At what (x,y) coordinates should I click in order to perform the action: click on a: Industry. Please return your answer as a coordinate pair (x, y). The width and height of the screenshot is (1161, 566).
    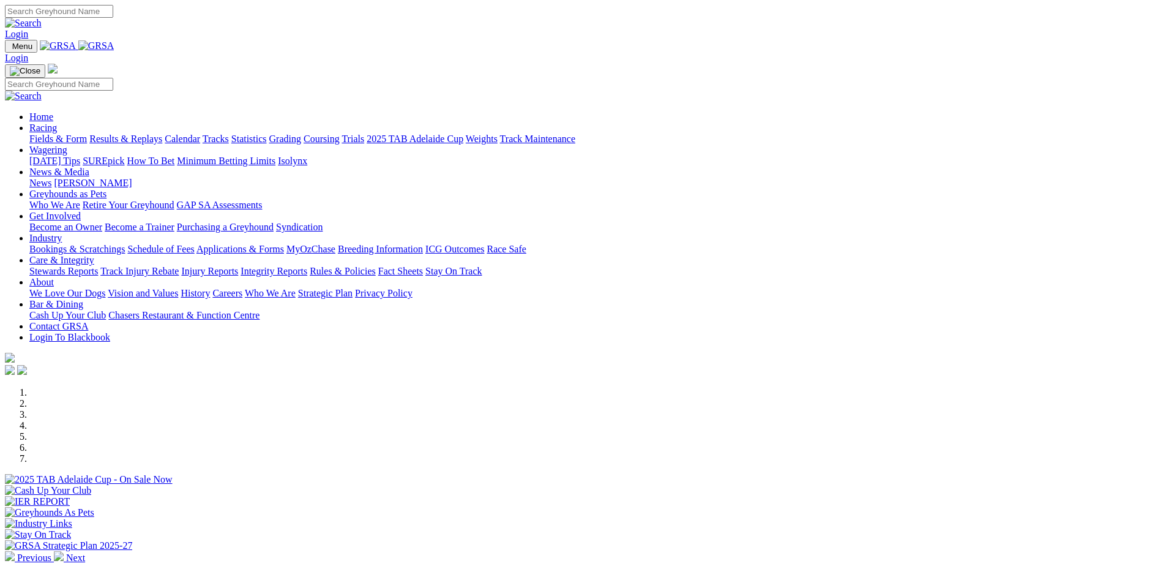
    Looking at the image, I should click on (45, 238).